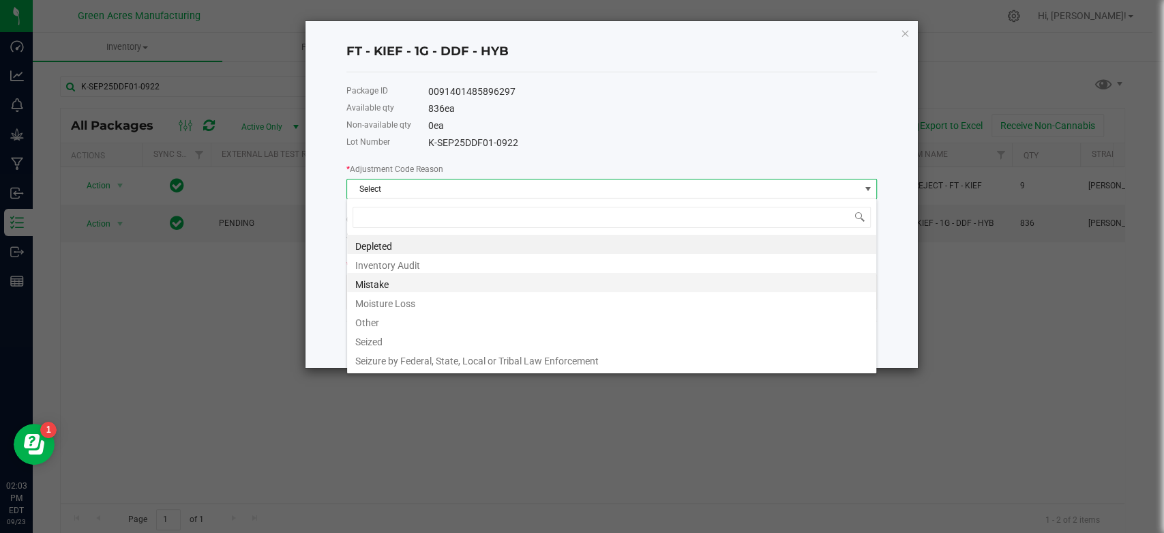 This screenshot has width=1164, height=533. What do you see at coordinates (367, 91) in the screenshot?
I see `label: Package ID` at bounding box center [367, 91].